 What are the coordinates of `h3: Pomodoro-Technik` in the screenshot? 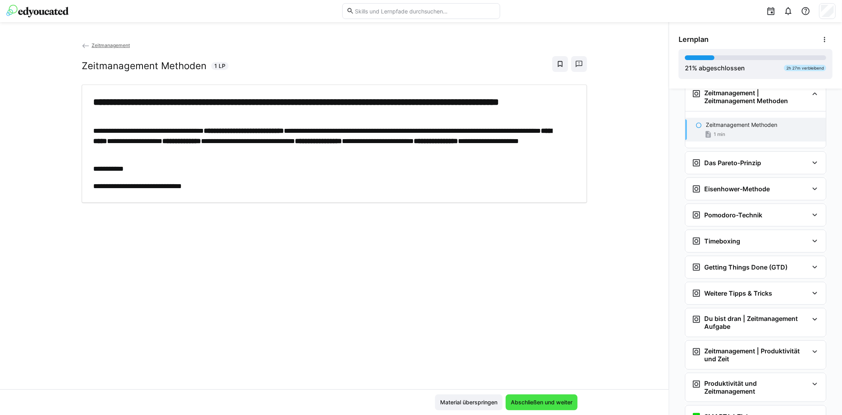 It's located at (733, 215).